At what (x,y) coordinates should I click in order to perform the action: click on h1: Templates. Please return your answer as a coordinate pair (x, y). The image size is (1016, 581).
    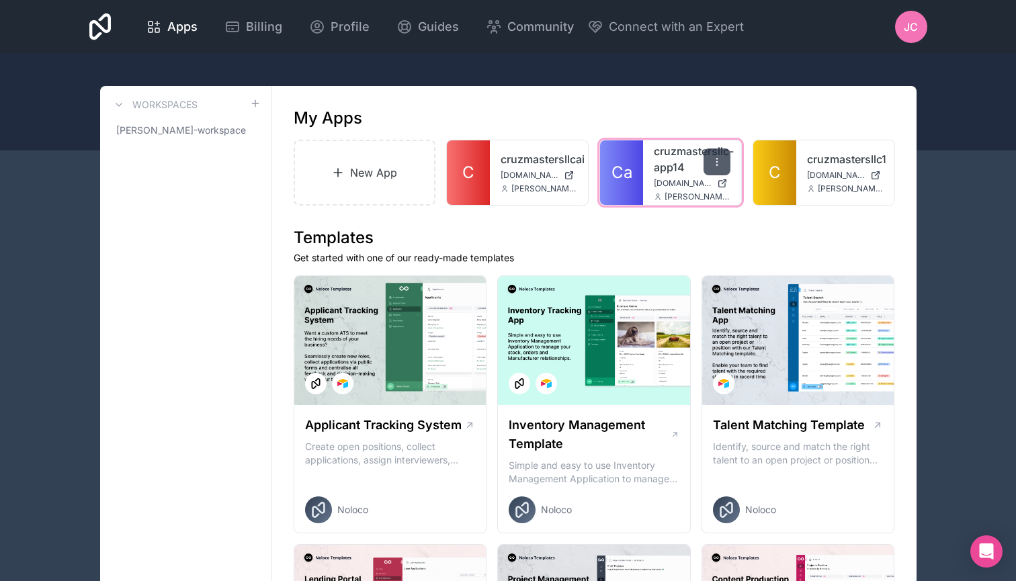
    Looking at the image, I should click on (594, 238).